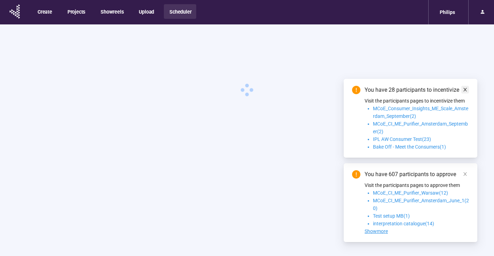  Describe the element at coordinates (376, 231) in the screenshot. I see `span: Showmore` at that location.